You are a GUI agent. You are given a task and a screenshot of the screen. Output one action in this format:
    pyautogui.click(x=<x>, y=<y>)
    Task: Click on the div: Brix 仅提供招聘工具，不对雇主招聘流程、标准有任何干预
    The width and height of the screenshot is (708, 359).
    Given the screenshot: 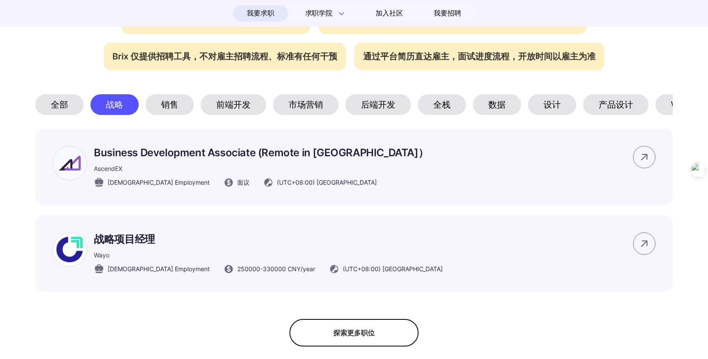 What is the action you would take?
    pyautogui.click(x=225, y=56)
    